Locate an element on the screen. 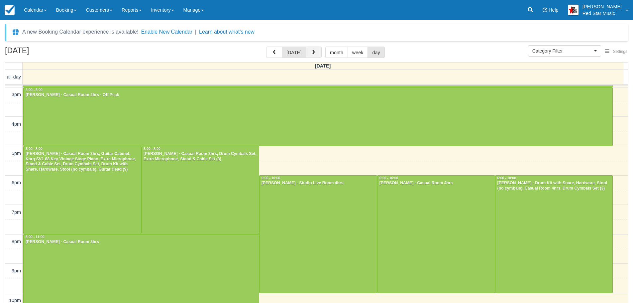  button: Category Filter is located at coordinates (564, 51).